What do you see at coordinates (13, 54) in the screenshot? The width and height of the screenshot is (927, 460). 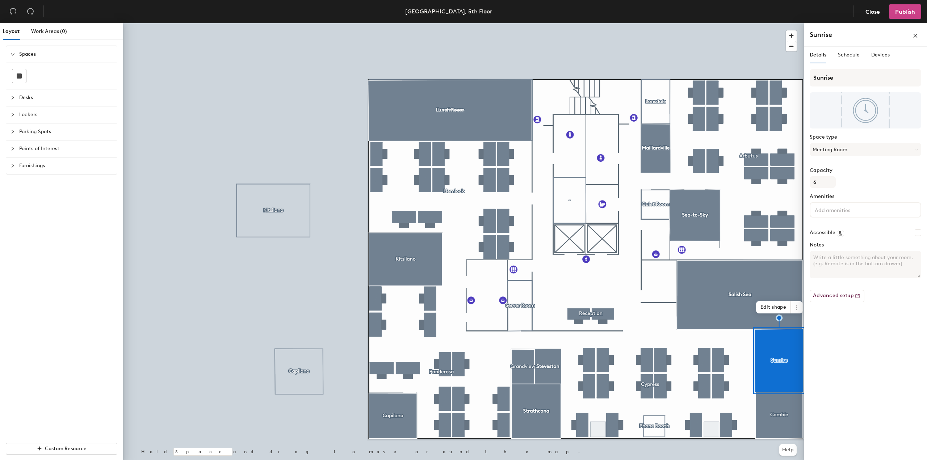 I see `span: expanded` at bounding box center [13, 54].